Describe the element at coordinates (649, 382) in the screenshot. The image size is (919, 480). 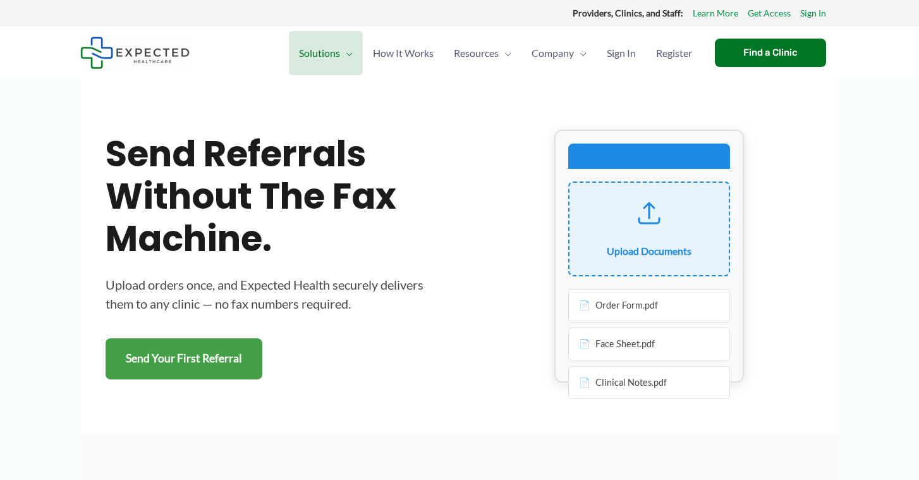
I see `div: Clinical Notes.pdf` at that location.